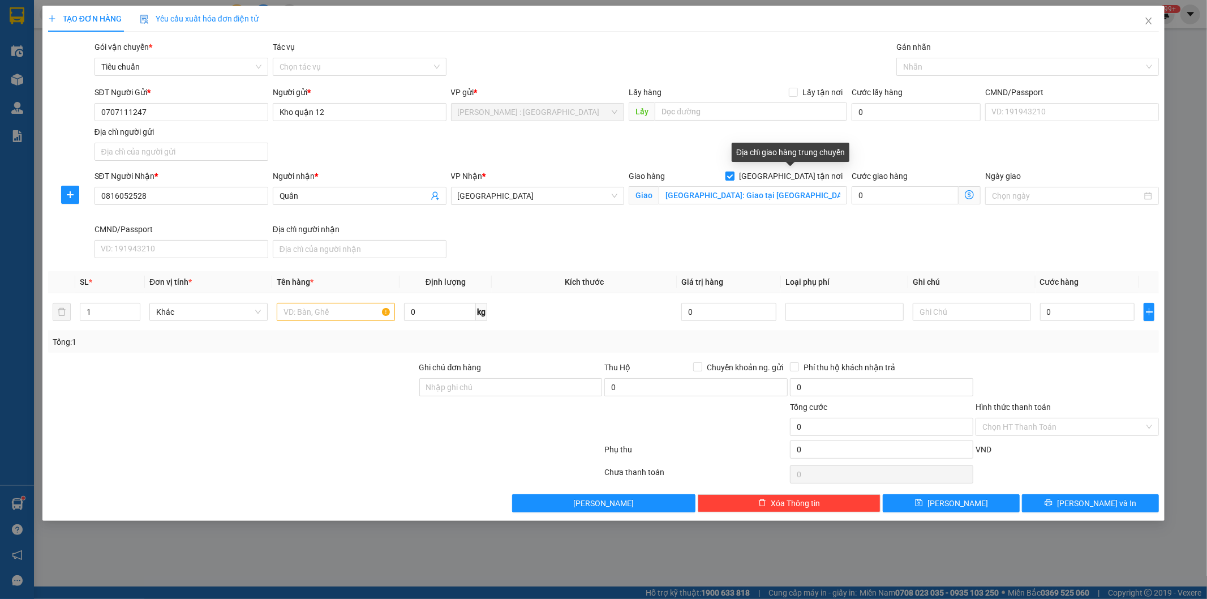 Image resolution: width=1207 pixels, height=599 pixels. I want to click on label: Ghi chú đơn hàng, so click(450, 367).